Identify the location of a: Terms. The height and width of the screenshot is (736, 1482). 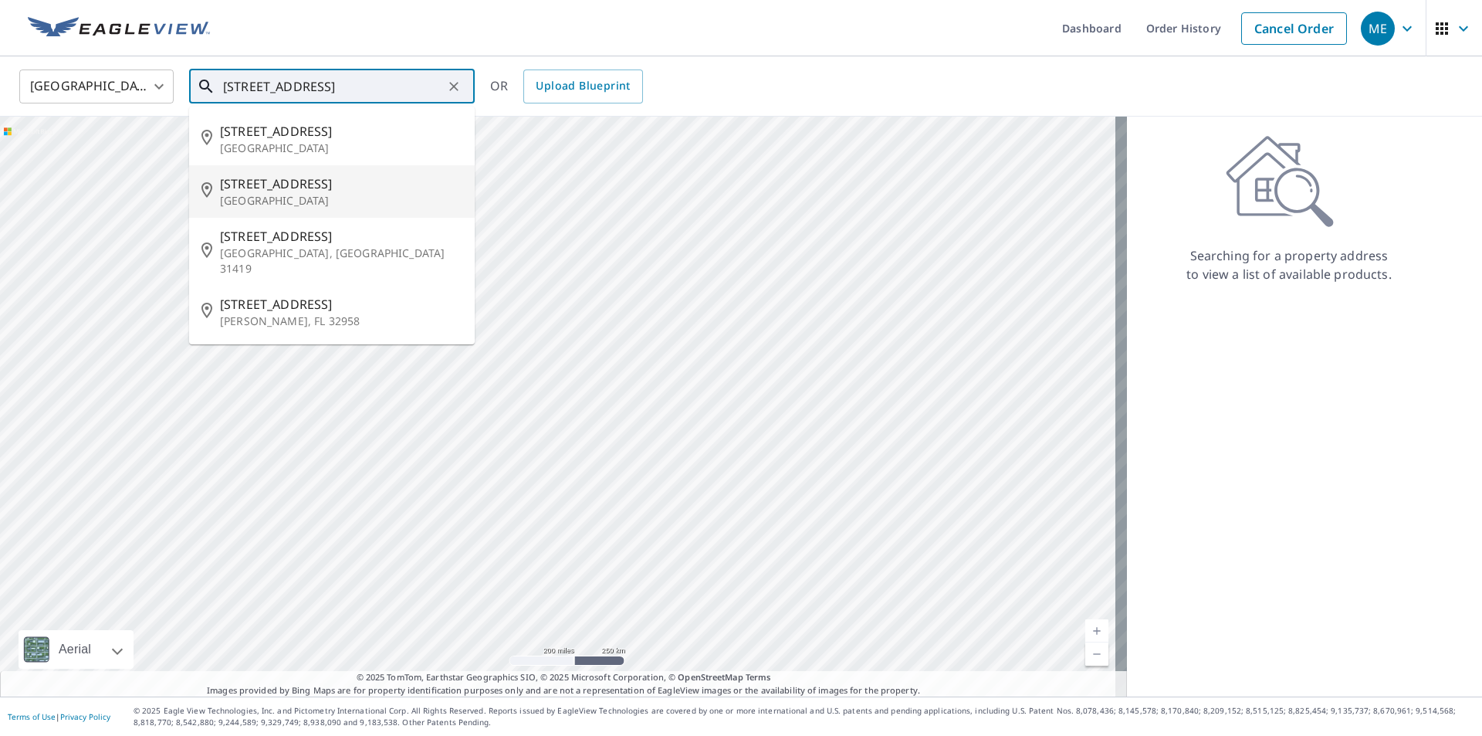
(758, 676).